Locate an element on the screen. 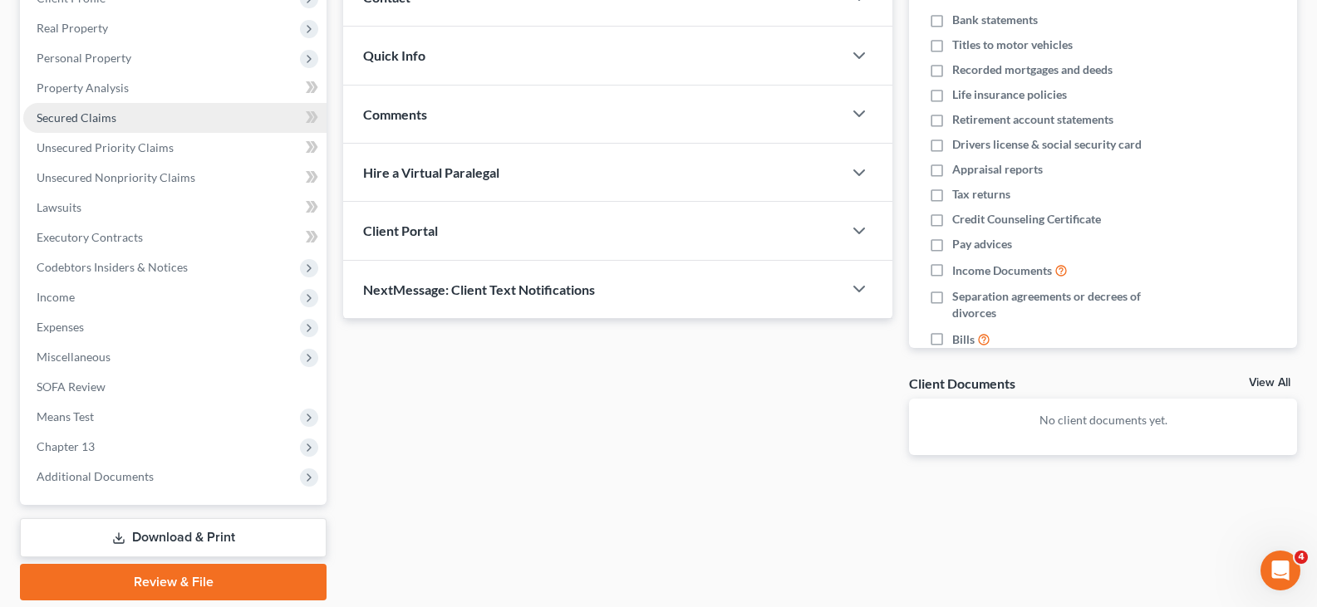 This screenshot has height=607, width=1317. span: Codebtors Insiders & Notices is located at coordinates (112, 267).